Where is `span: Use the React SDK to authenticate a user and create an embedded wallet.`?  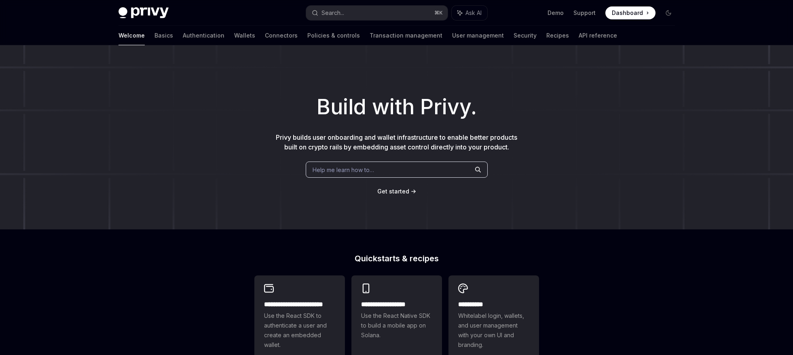 span: Use the React SDK to authenticate a user and create an embedded wallet. is located at coordinates (300, 331).